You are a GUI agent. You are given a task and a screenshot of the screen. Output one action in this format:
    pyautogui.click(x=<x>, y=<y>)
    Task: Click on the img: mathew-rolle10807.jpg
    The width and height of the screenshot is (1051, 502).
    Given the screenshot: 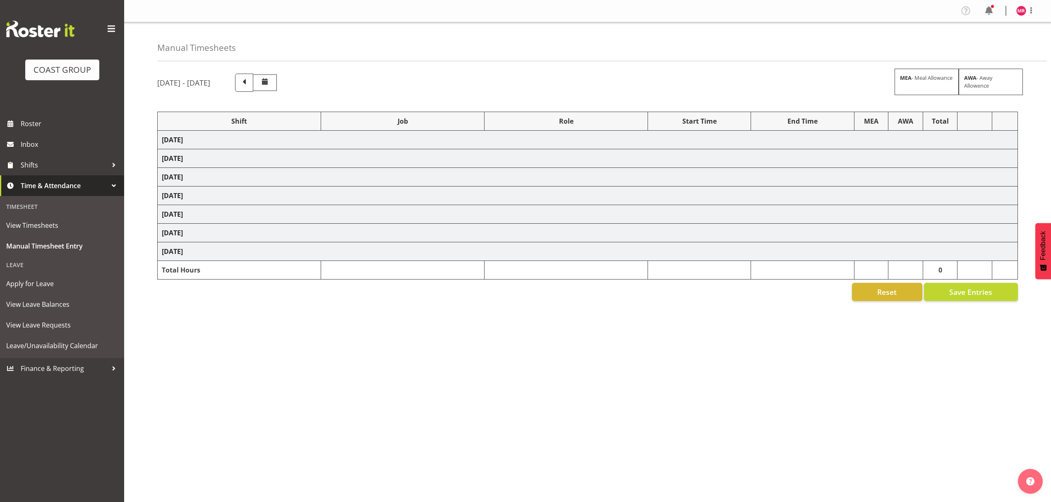 What is the action you would take?
    pyautogui.click(x=1021, y=11)
    